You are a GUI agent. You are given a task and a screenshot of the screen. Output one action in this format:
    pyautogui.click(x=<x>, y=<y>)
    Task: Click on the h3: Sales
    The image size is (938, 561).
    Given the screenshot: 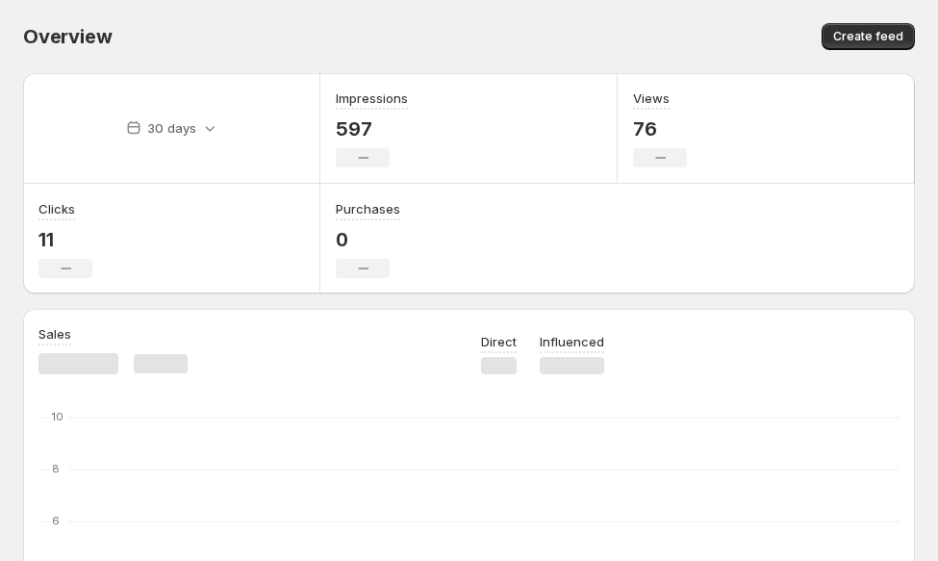 What is the action you would take?
    pyautogui.click(x=55, y=334)
    